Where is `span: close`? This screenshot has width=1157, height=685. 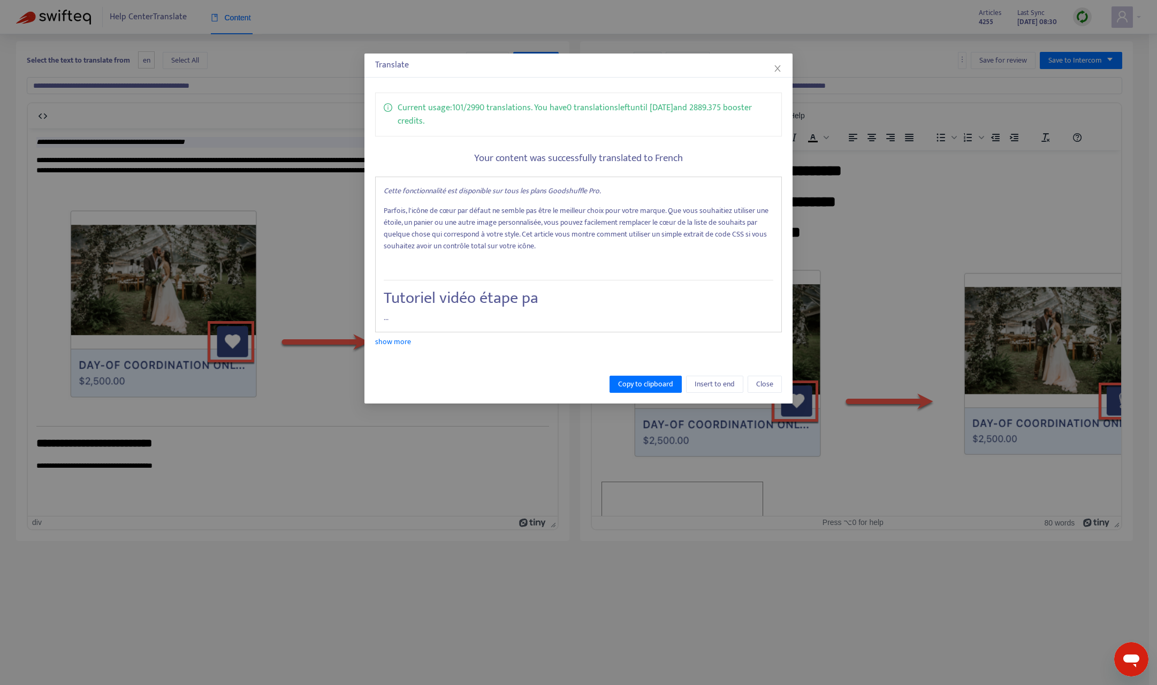
span: close is located at coordinates (778, 69).